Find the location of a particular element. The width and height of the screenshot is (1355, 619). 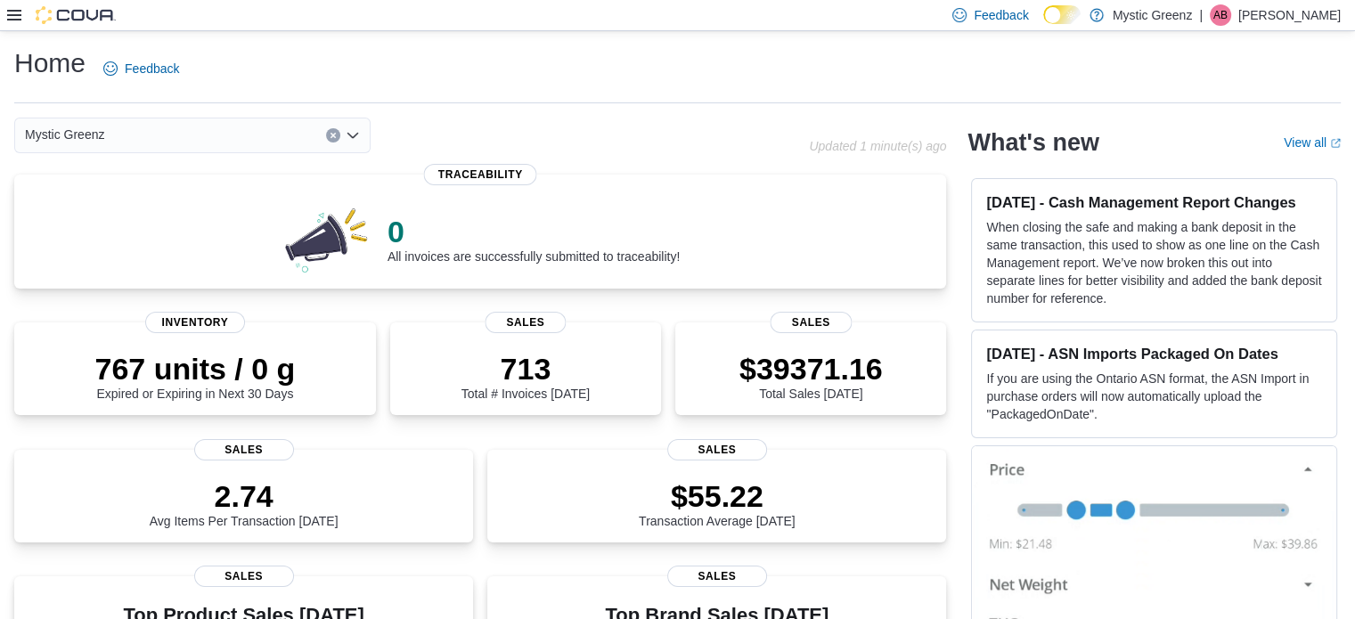

p: When closing the safe and making a bank deposit in the same transaction, this used to show as one... is located at coordinates (1154, 263).